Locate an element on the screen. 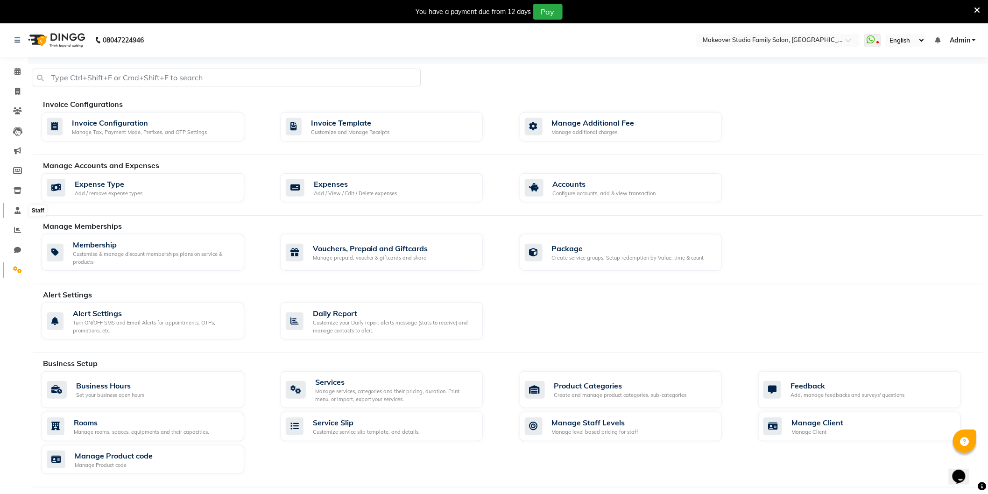  div: Product Categories is located at coordinates (620, 386).